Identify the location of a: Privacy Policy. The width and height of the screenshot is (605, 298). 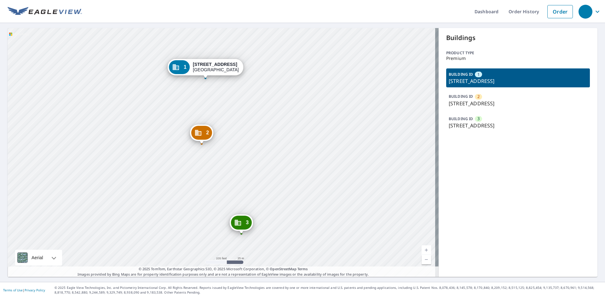
(35, 290).